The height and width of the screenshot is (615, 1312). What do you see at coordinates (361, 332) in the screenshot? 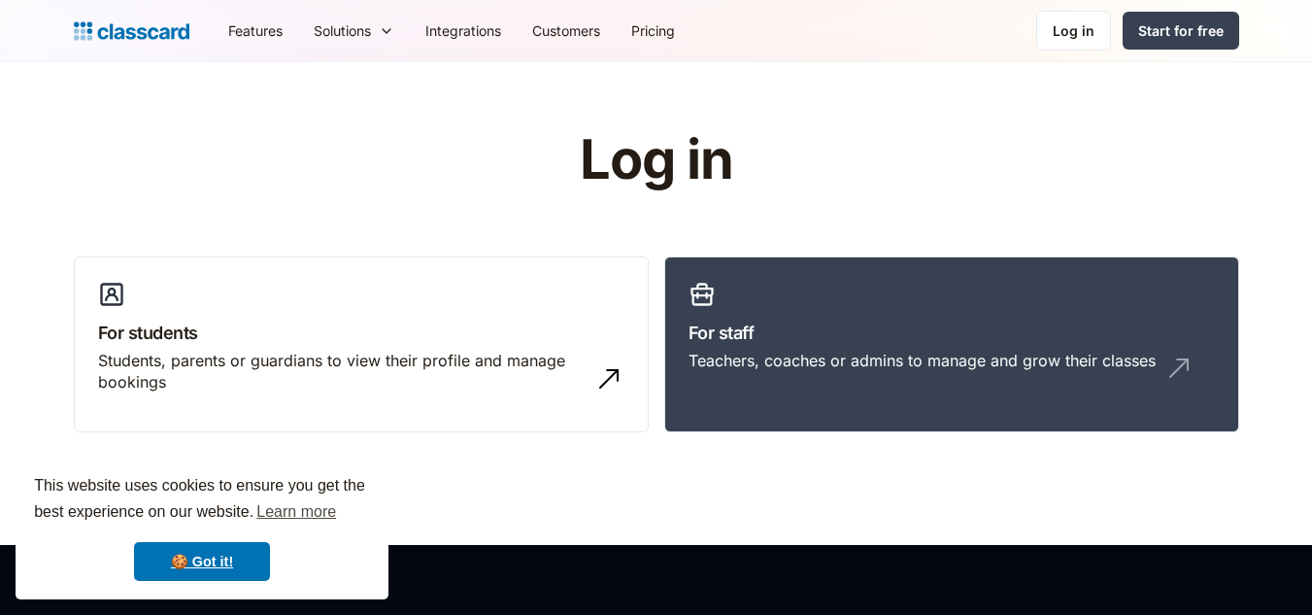
I see `h3: For students` at bounding box center [361, 332].